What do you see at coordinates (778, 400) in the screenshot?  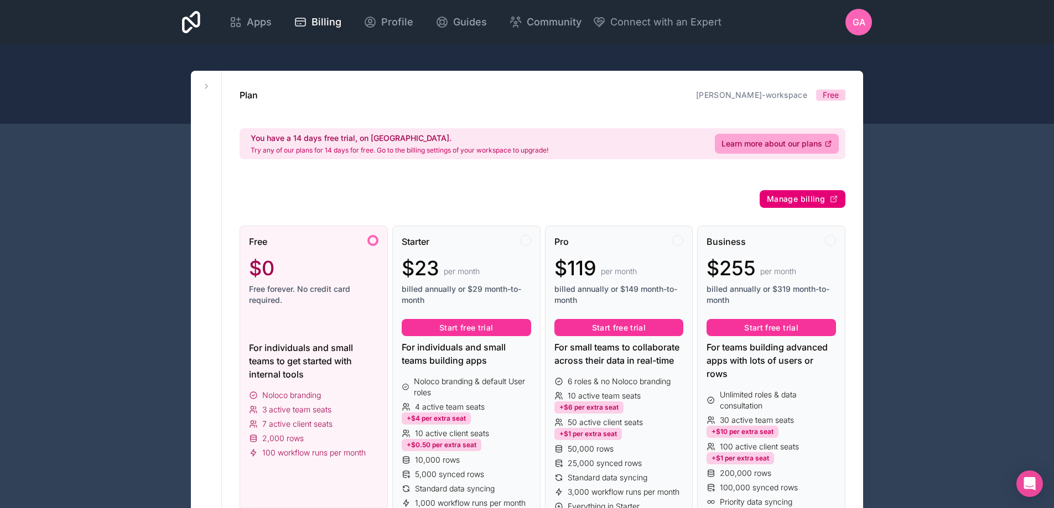 I see `span: Unlimited roles & data consultation` at bounding box center [778, 400].